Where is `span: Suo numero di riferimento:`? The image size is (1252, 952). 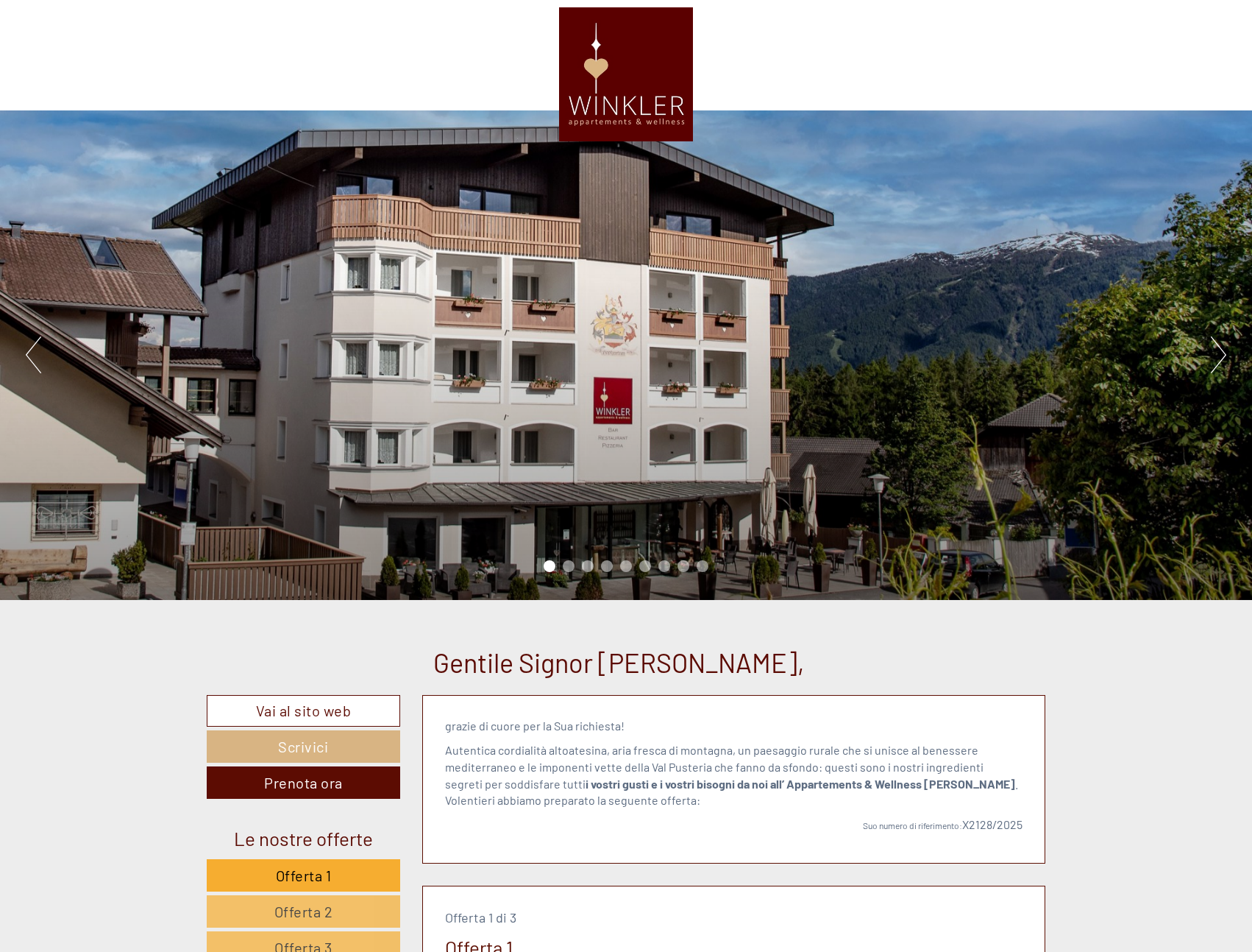 span: Suo numero di riferimento: is located at coordinates (913, 825).